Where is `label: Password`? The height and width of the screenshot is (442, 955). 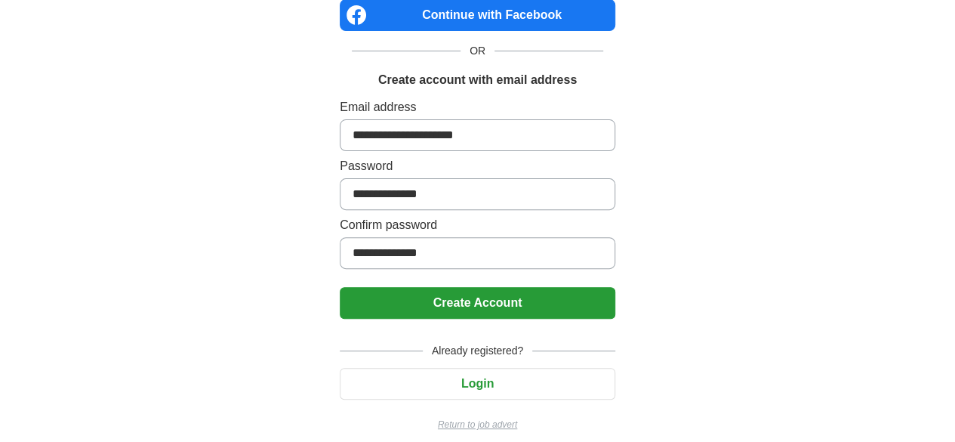
label: Password is located at coordinates (477, 166).